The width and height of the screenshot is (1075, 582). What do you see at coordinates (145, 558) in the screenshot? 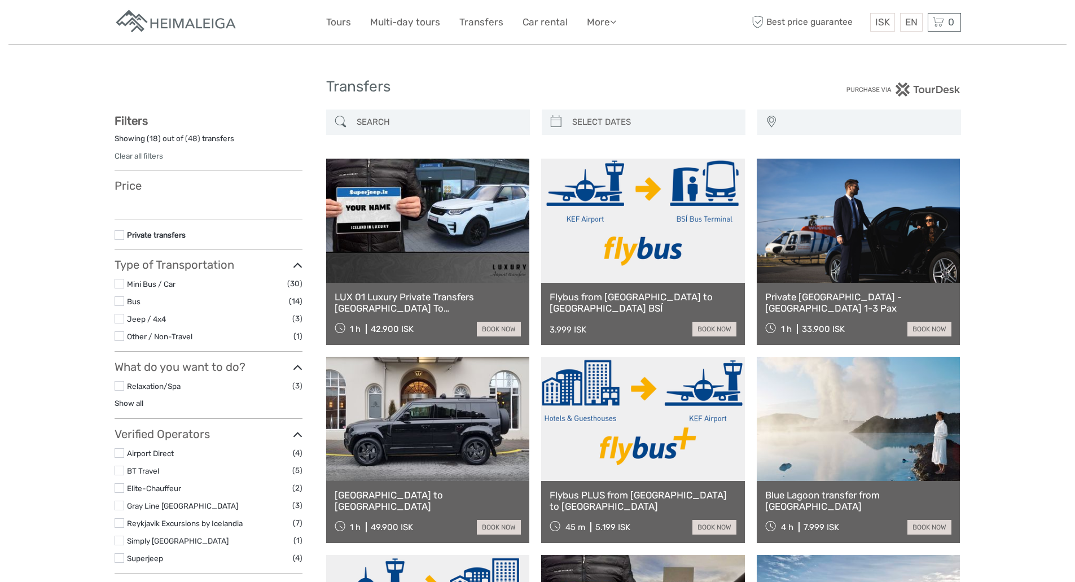
I see `a: Superjeep` at bounding box center [145, 558].